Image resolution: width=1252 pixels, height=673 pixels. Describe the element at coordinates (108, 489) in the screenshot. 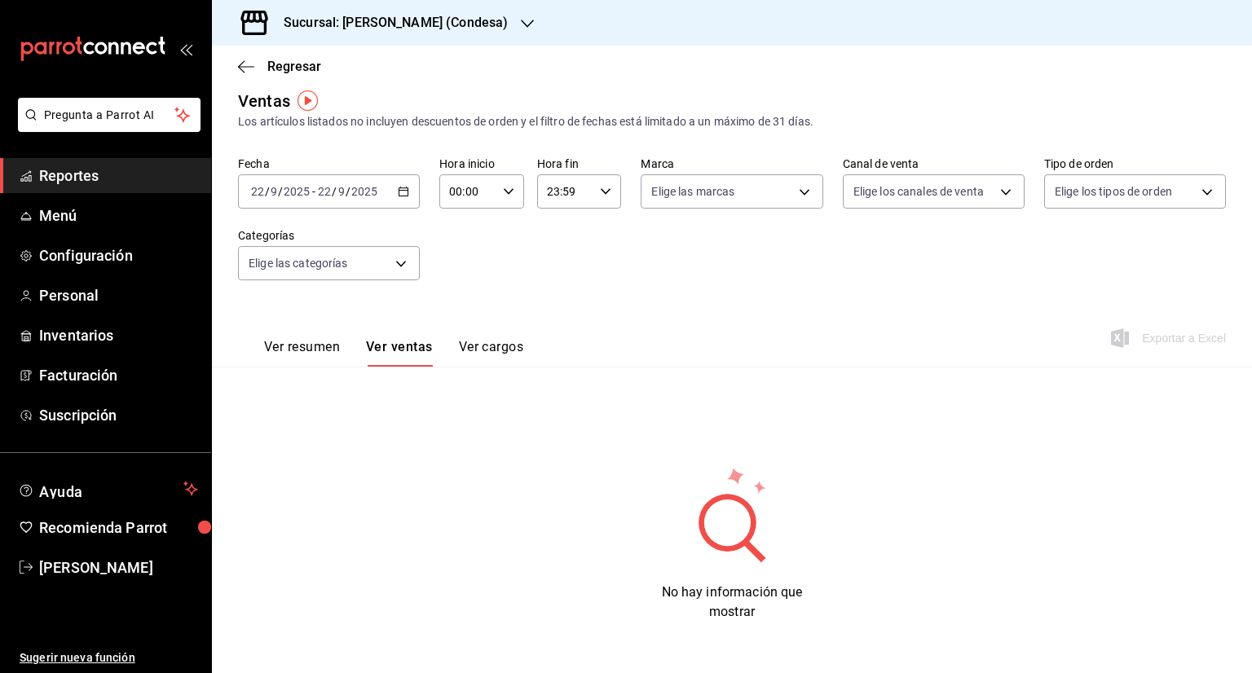

I see `span: Ayuda` at that location.